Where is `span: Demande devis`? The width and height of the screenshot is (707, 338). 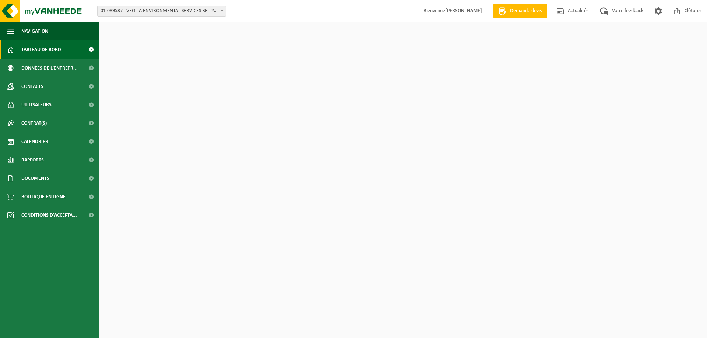
span: Demande devis is located at coordinates (526, 11).